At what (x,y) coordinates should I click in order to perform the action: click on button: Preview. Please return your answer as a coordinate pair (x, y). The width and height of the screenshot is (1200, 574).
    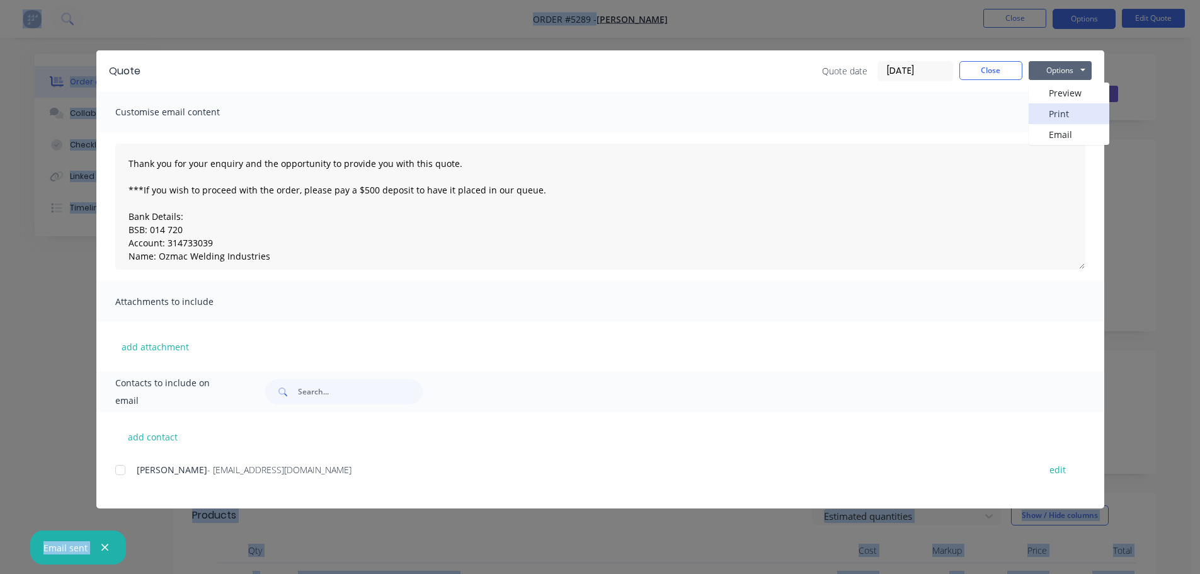
    Looking at the image, I should click on (1069, 93).